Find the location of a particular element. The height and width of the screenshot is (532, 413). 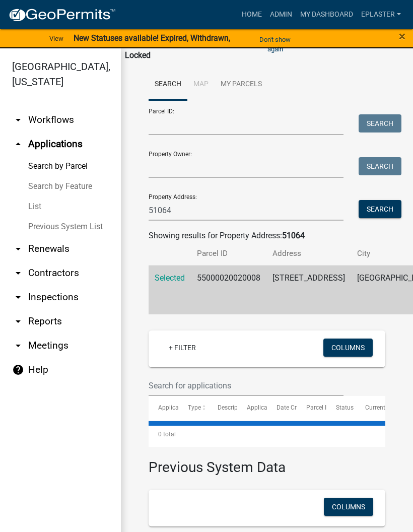

a: My Parcels is located at coordinates (241, 85).